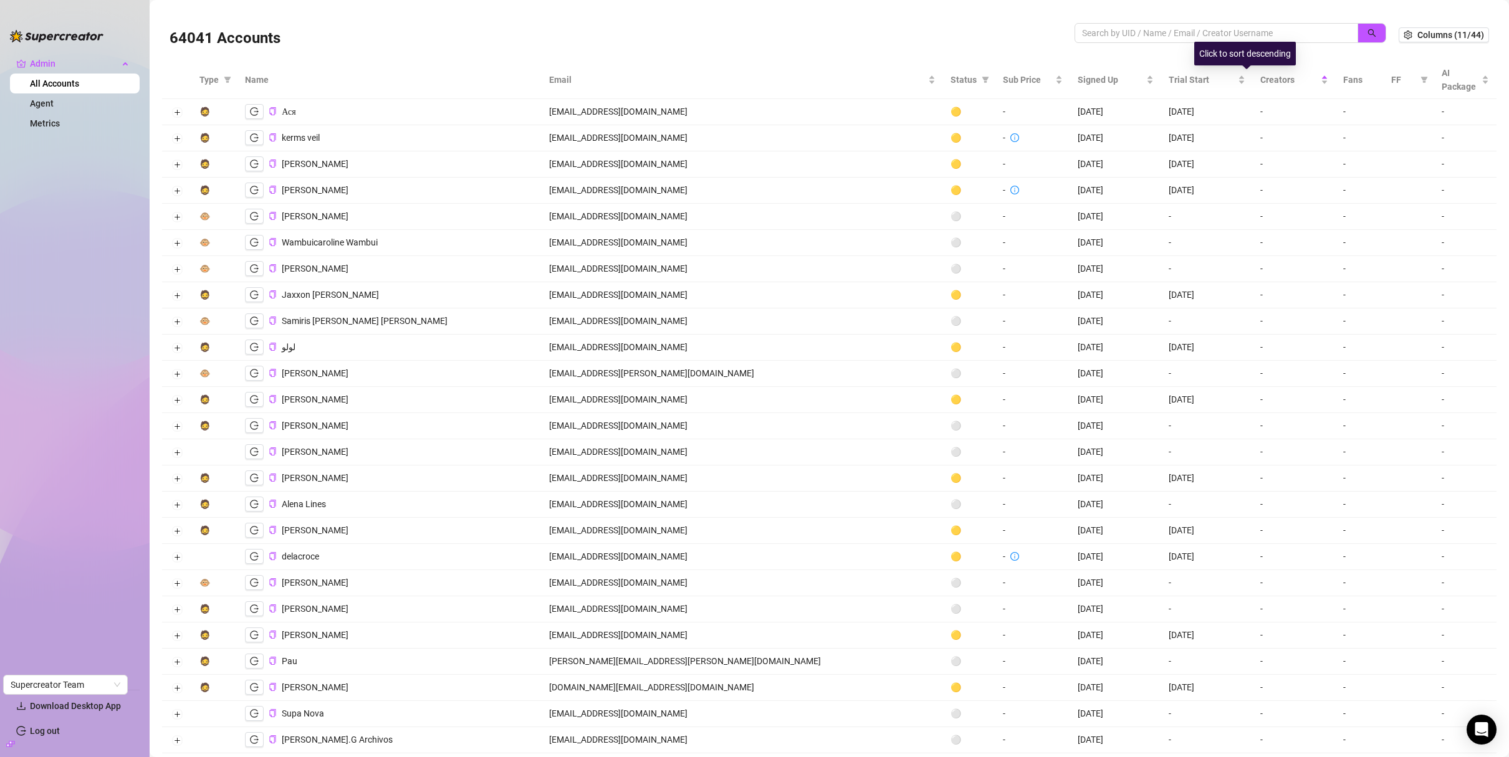 Image resolution: width=1509 pixels, height=757 pixels. I want to click on span: Ася, so click(289, 112).